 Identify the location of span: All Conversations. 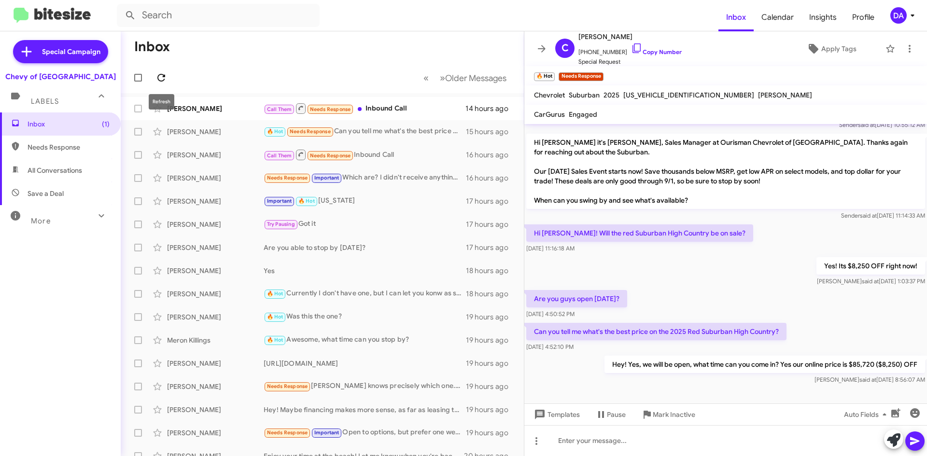
(55, 170).